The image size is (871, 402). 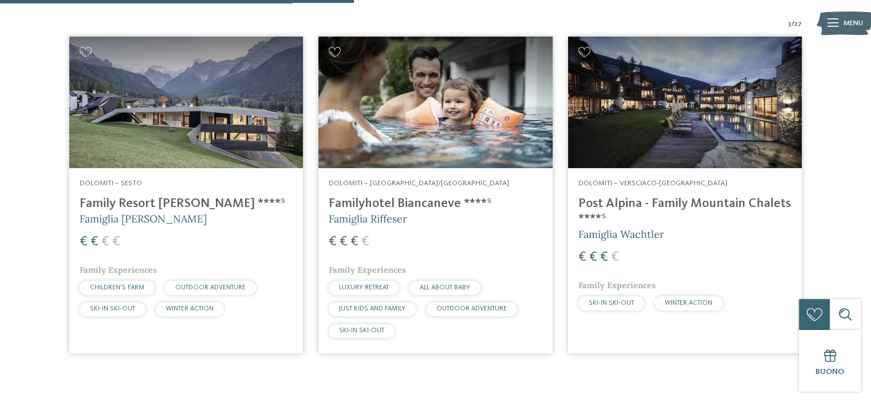 I want to click on span: LUXURY RETREAT, so click(x=363, y=288).